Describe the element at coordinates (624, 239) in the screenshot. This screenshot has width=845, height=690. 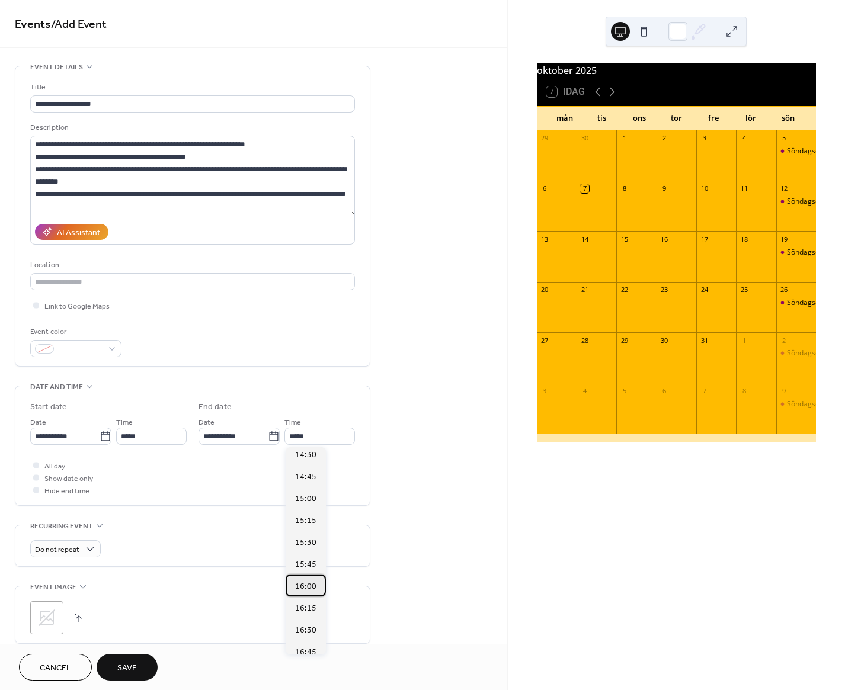
I see `div: 15` at that location.